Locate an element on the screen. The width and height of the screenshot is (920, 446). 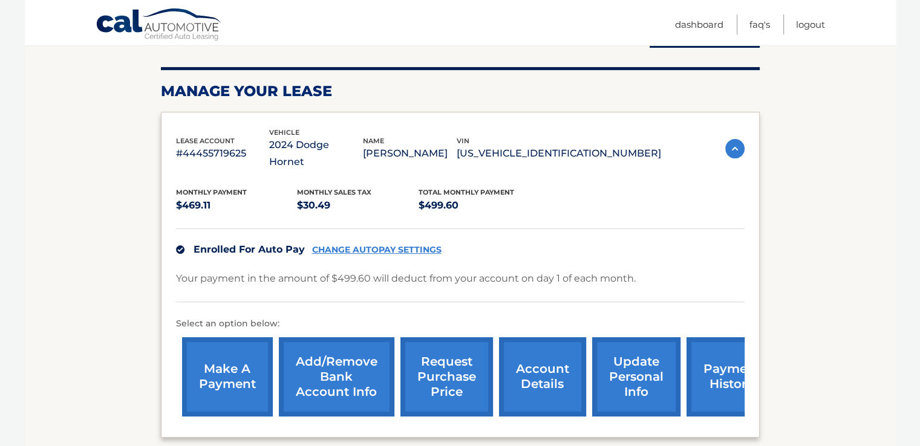
a: FAQ's is located at coordinates (760, 24).